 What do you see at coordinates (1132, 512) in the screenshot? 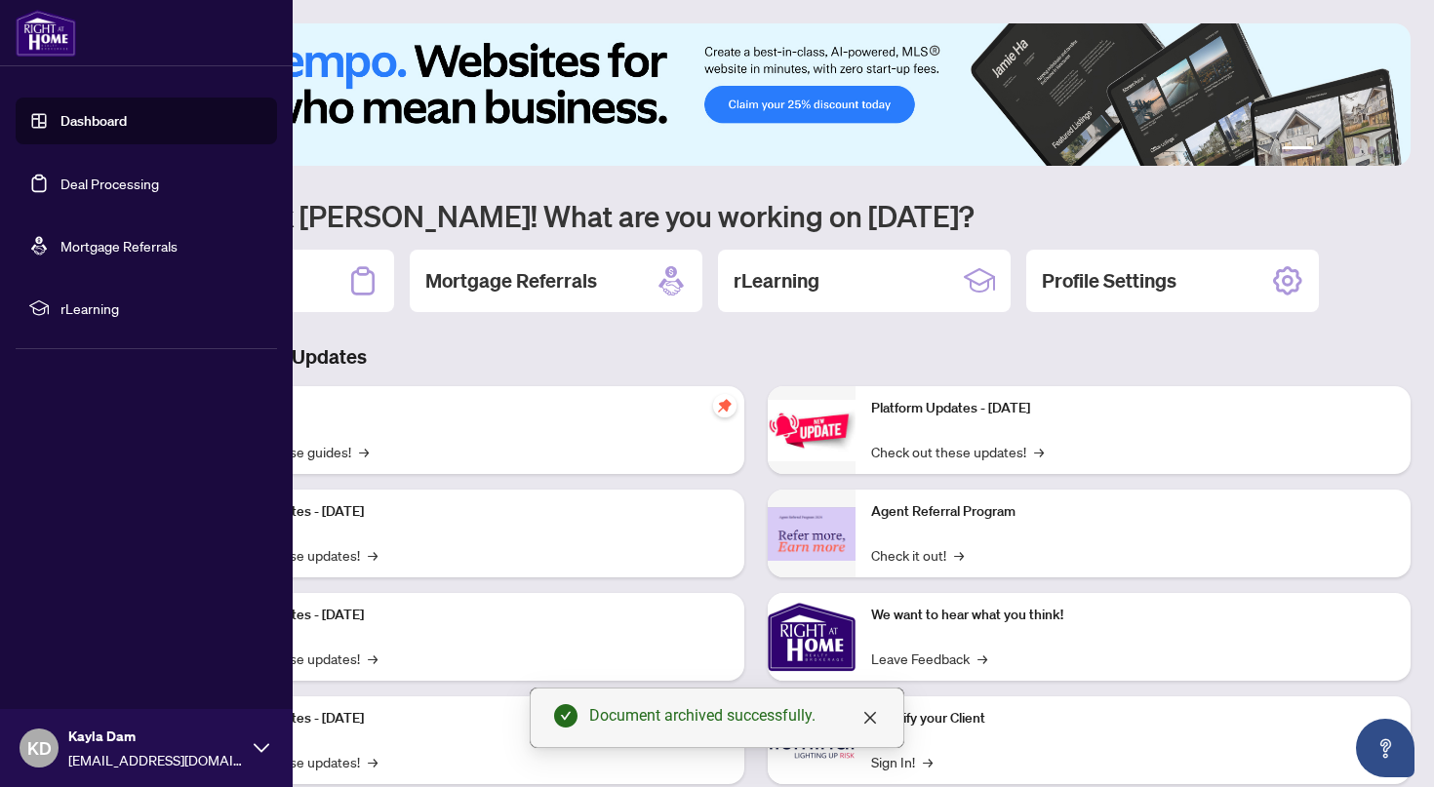
I see `p: Agent Referral Program` at bounding box center [1132, 512].